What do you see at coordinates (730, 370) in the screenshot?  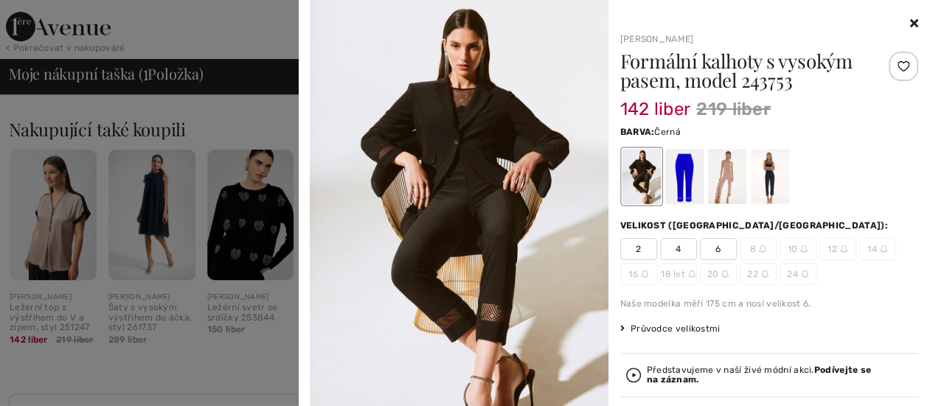 I see `font: Představujeme v naší živé módní akci.` at bounding box center [730, 370].